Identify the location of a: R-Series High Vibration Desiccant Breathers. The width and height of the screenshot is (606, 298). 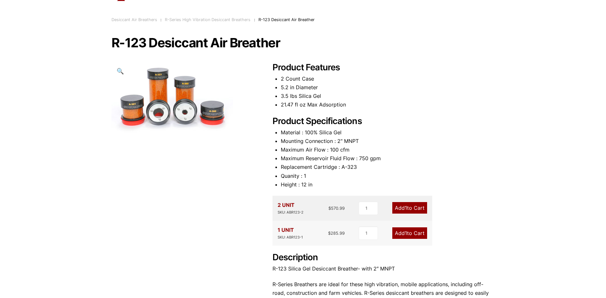
(208, 19).